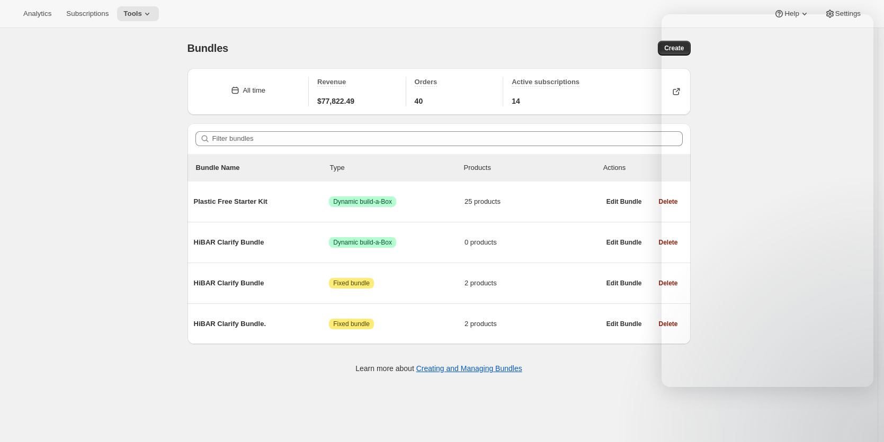 This screenshot has height=442, width=884. Describe the element at coordinates (87, 14) in the screenshot. I see `button: Subscriptions` at that location.